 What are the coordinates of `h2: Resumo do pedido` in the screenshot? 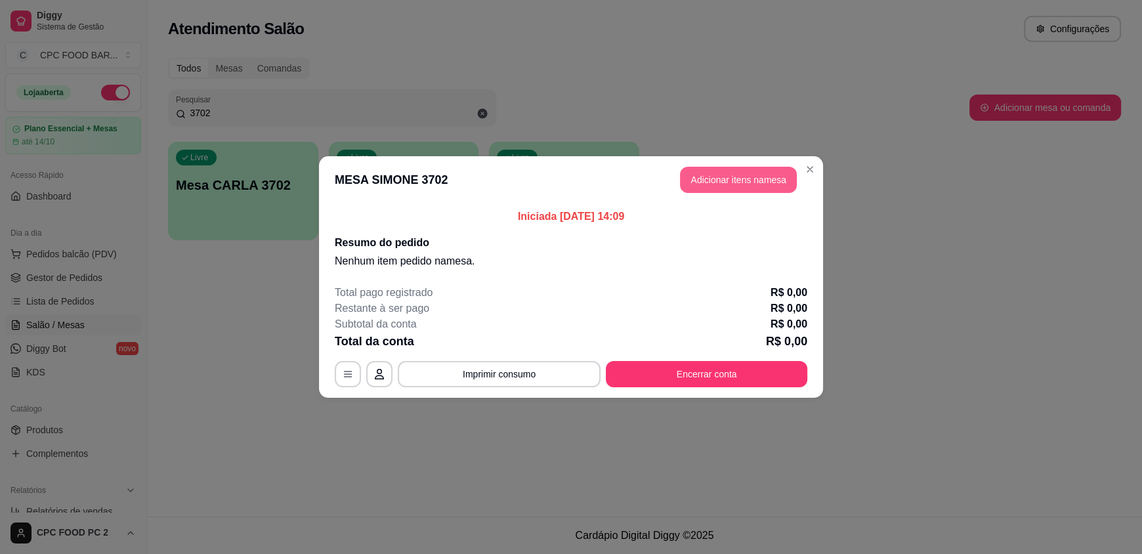 It's located at (571, 243).